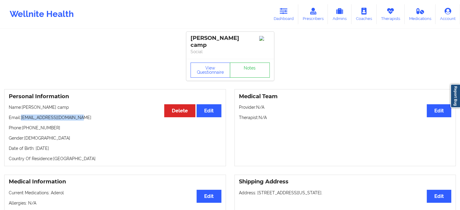 The height and width of the screenshot is (210, 460). What do you see at coordinates (115, 96) in the screenshot?
I see `h3: Personal Information` at bounding box center [115, 96].